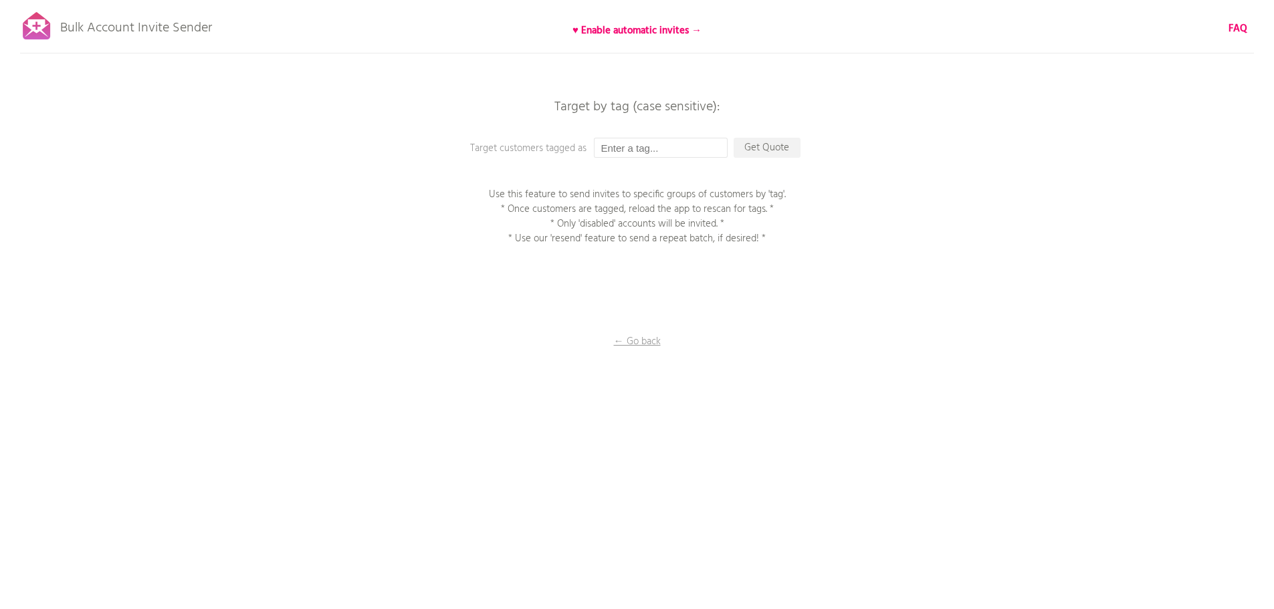 The width and height of the screenshot is (1274, 609). I want to click on b: ♥ Enable automatic invites →, so click(637, 31).